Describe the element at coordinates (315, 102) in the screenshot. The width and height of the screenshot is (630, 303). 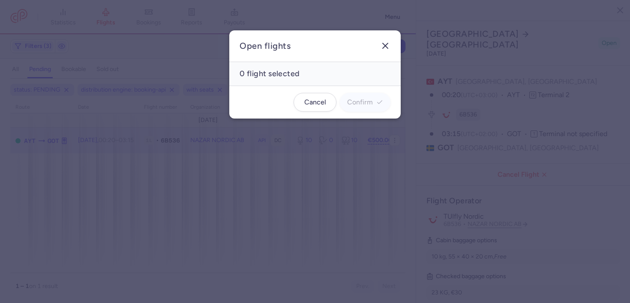
I see `span: Cancel` at that location.